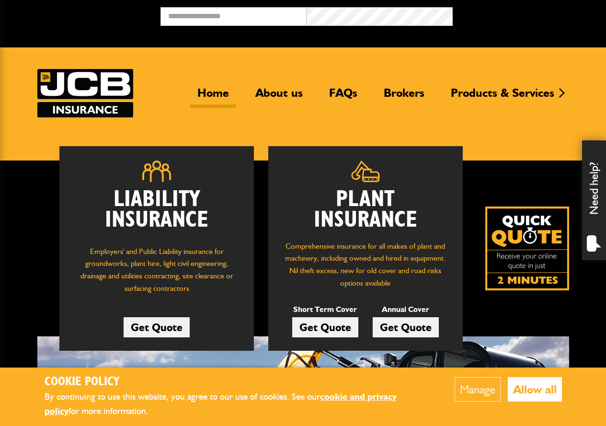  What do you see at coordinates (235, 404) in the screenshot?
I see `p: By continuing to use this website, you agree to our use of cookies. See our for more information.` at bounding box center [235, 404].